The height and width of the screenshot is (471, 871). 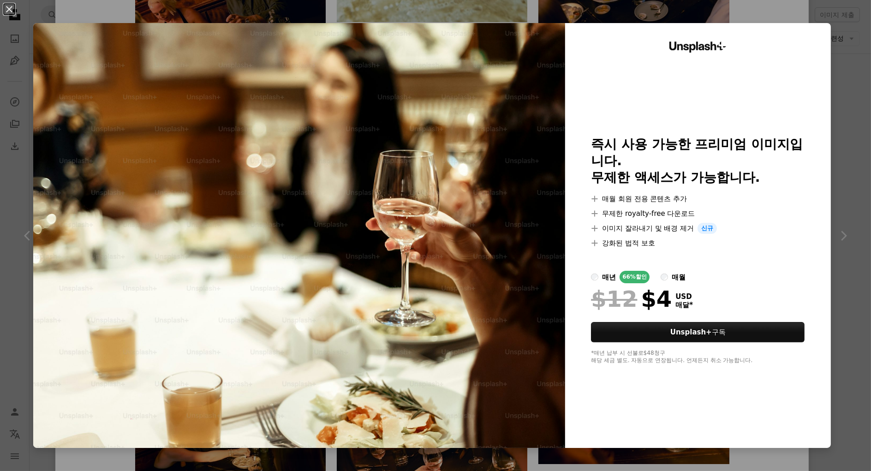 What do you see at coordinates (698, 243) in the screenshot?
I see `li: 강화된 법적 보호` at bounding box center [698, 243].